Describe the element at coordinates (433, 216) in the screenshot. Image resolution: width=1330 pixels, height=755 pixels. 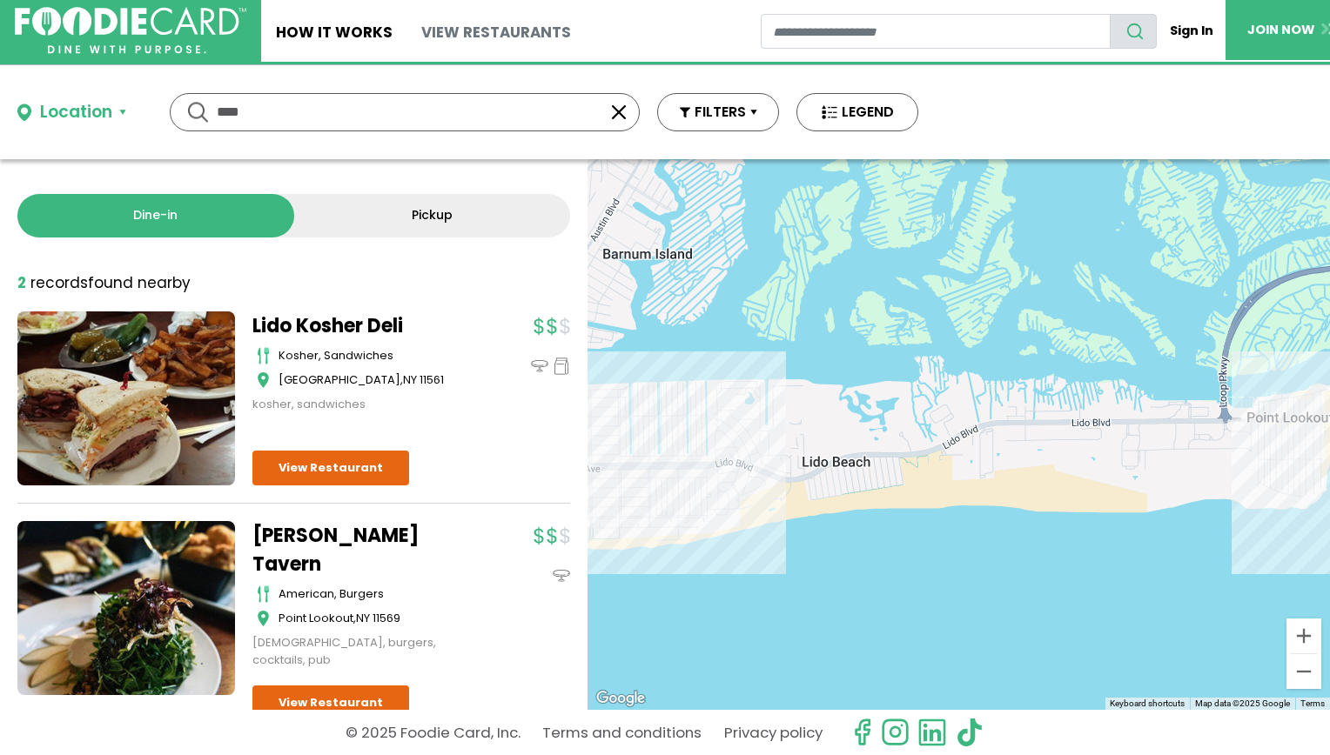
I see `a: Pickup` at that location.